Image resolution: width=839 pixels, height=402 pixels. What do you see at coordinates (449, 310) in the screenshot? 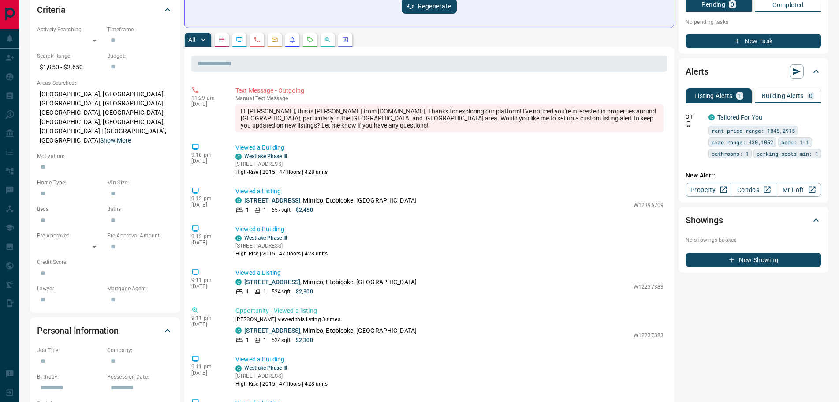
I see `p: Opportunity - Viewed a listing` at bounding box center [449, 310].